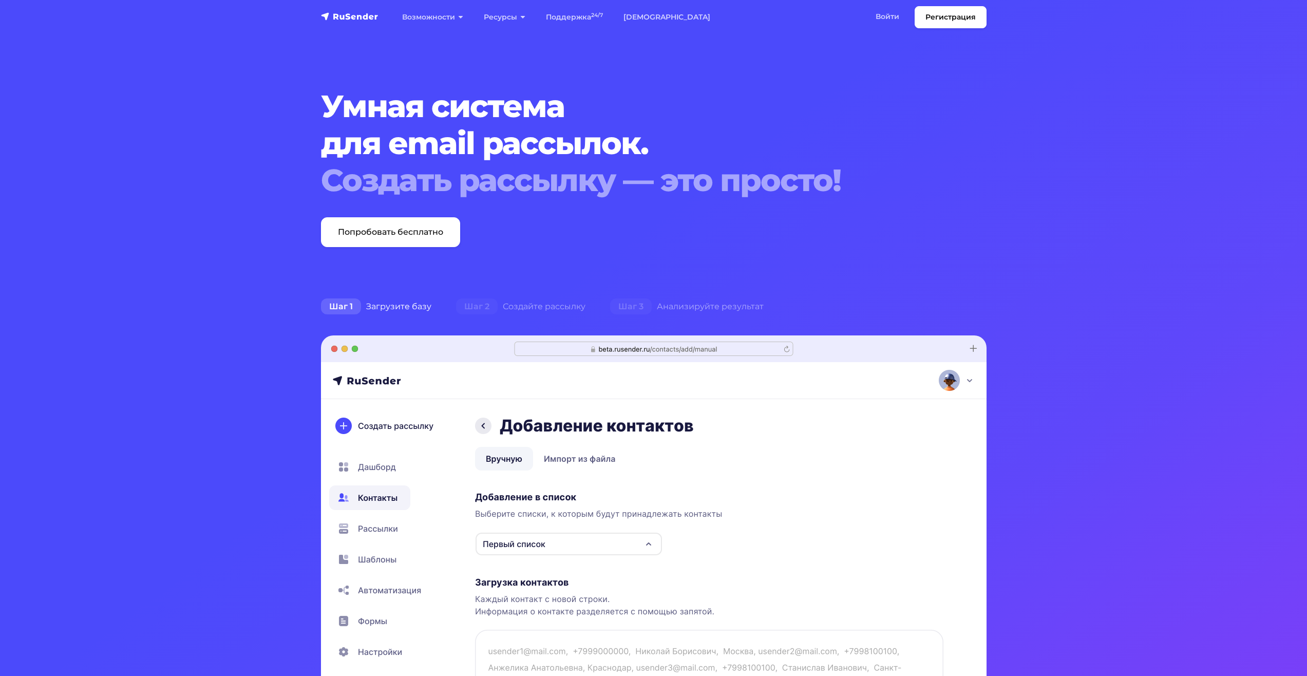  What do you see at coordinates (687, 307) in the screenshot?
I see `div: Анализируйте результат` at bounding box center [687, 307].